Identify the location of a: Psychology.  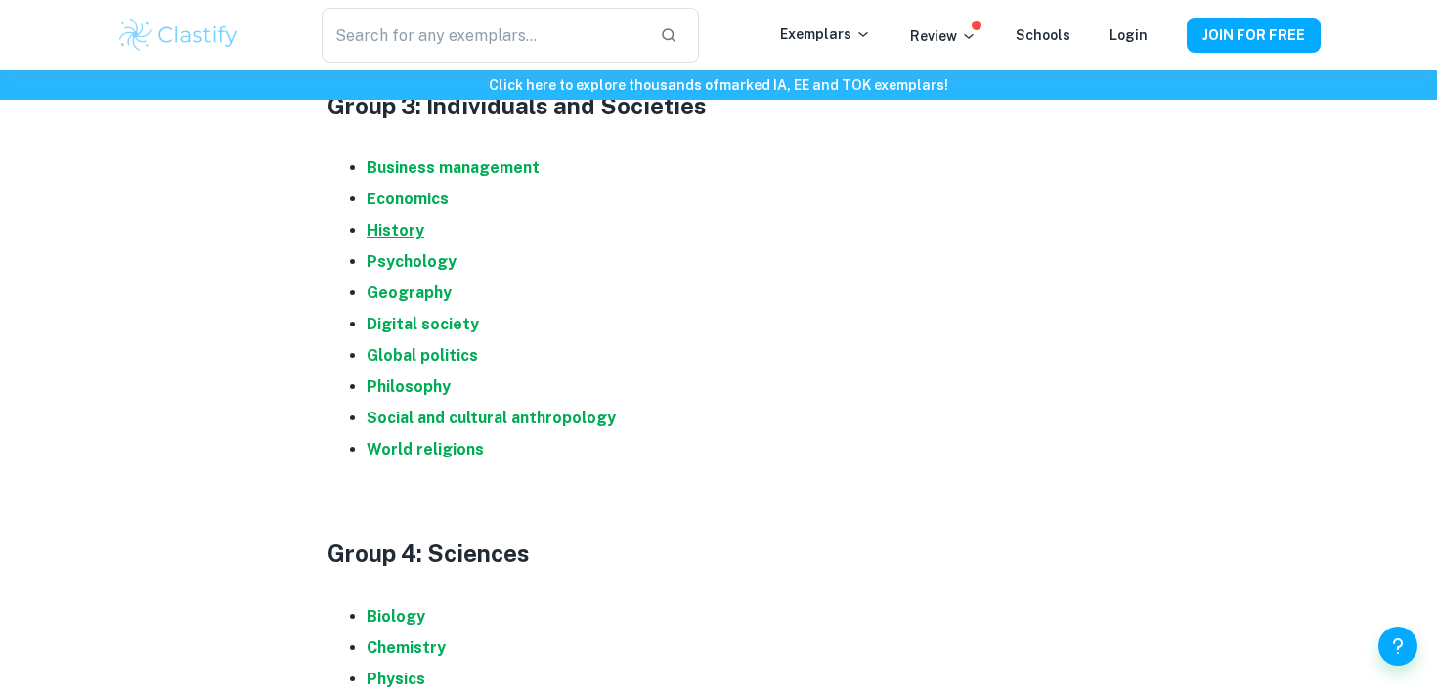
(411, 261).